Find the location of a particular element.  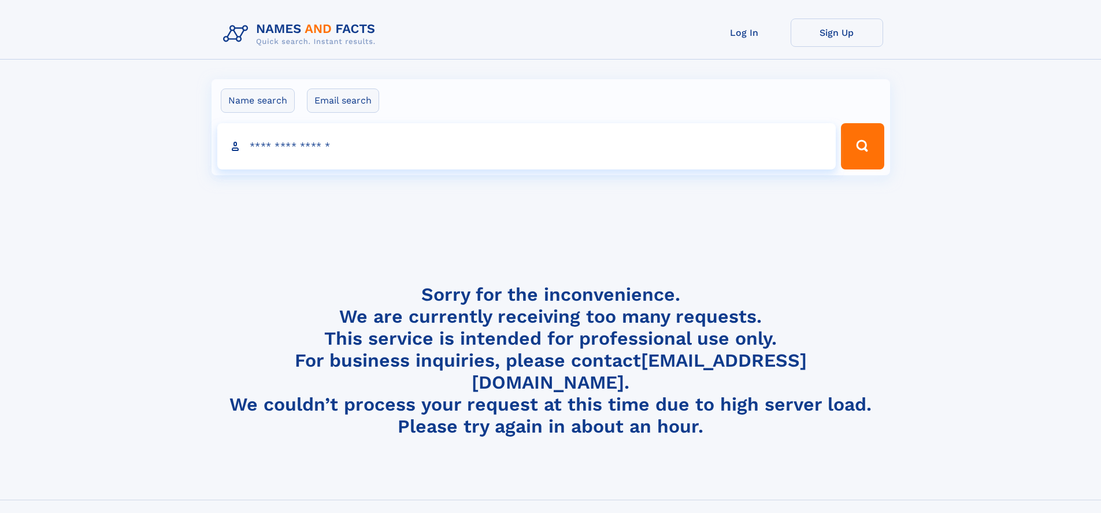

img: Logo Names and Facts is located at coordinates (302, 34).